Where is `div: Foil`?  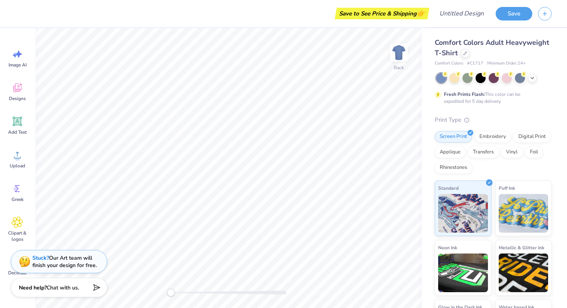 div: Foil is located at coordinates (534, 152).